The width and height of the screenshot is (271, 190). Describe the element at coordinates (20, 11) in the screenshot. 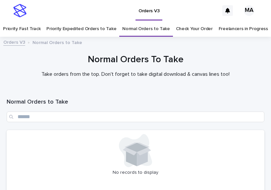

I see `img: stacker-logo-s-only.png` at that location.